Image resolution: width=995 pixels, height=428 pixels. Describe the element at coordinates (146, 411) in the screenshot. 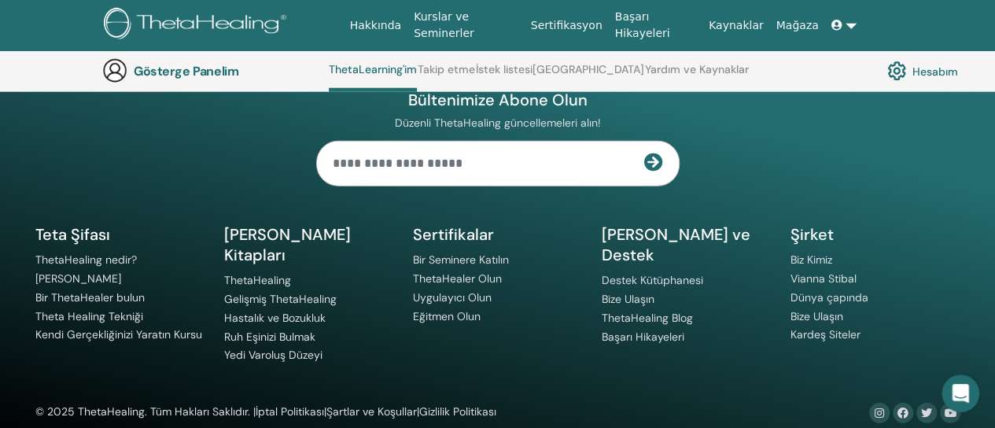

I see `font: © 2025 ThetaHealing. Tüm Hakları Saklıdır. |` at that location.